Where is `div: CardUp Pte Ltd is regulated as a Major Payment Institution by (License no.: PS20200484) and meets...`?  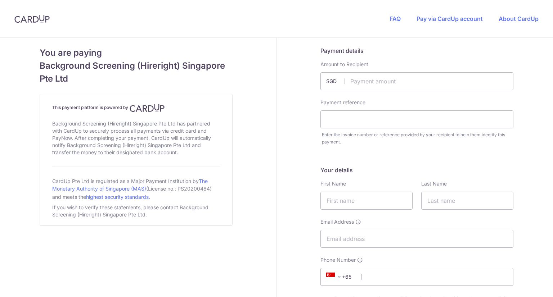
div: CardUp Pte Ltd is regulated as a Major Payment Institution by (License no.: PS20200484) and meets... is located at coordinates (136, 189).